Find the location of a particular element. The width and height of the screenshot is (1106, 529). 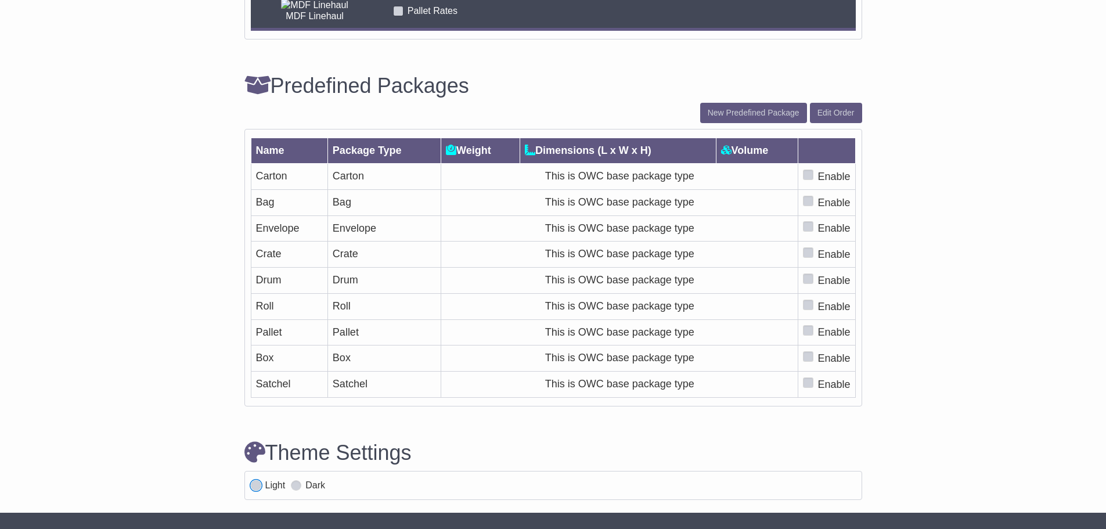

th: Weight is located at coordinates (481, 151).